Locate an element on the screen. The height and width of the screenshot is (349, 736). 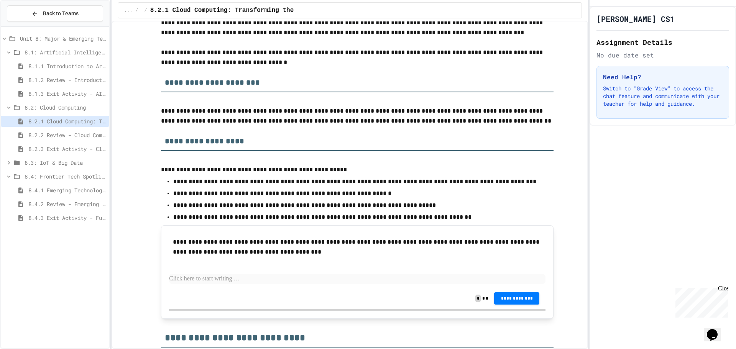
span: 8.4.3 Exit Activity - Future Tech Challenge is located at coordinates (67, 218).